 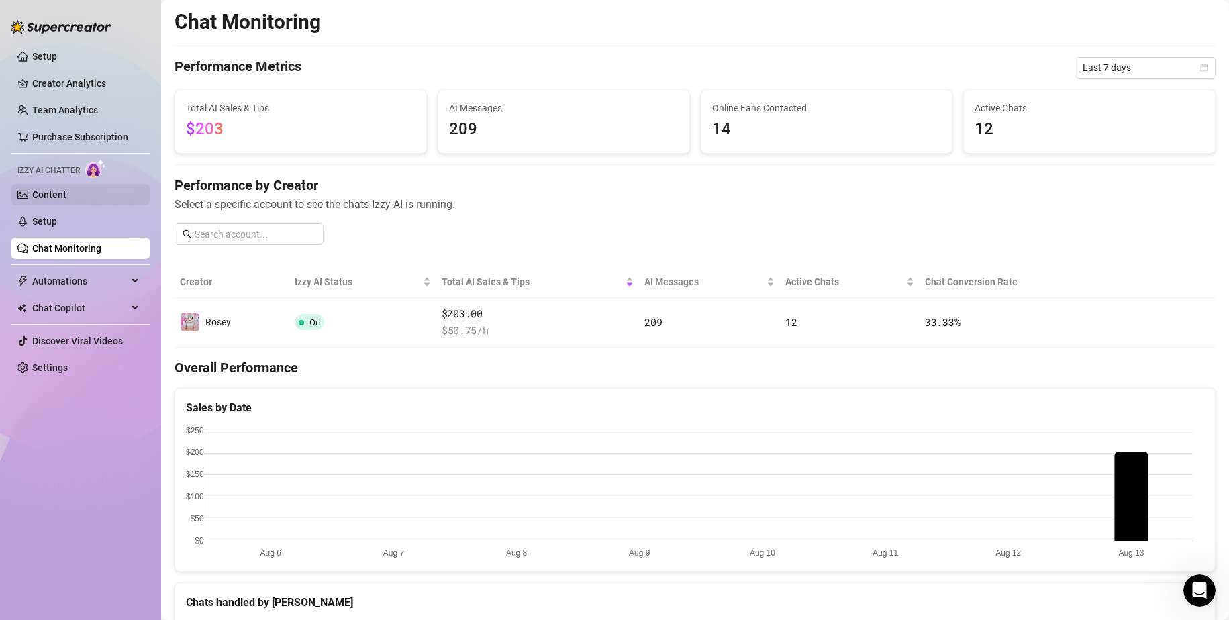 What do you see at coordinates (1016, 282) in the screenshot?
I see `th: Chat Conversion Rate` at bounding box center [1016, 282].